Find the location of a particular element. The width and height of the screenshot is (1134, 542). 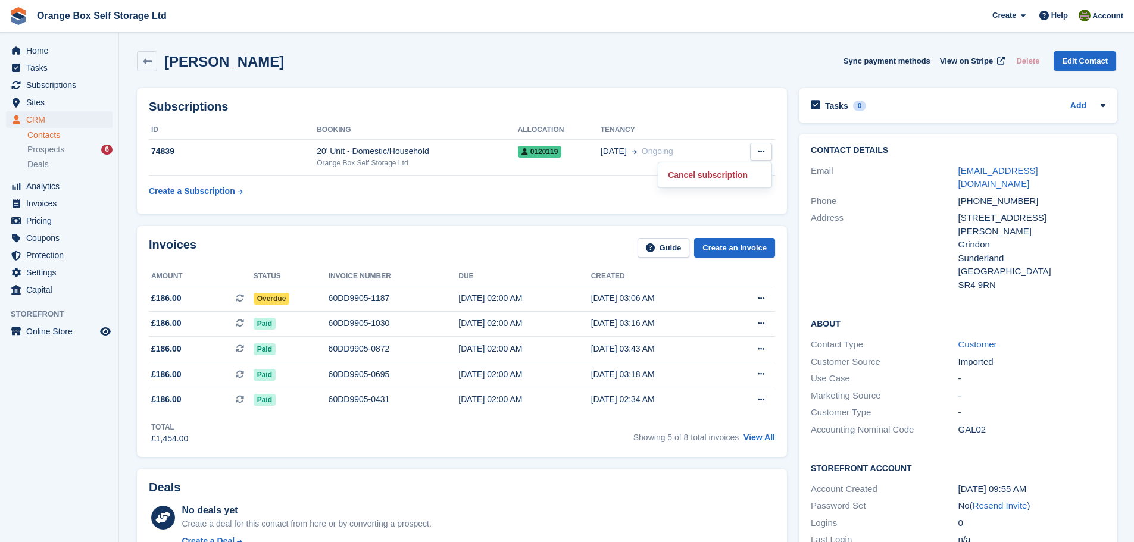

div: 60DD9905-1187 is located at coordinates (393, 298).